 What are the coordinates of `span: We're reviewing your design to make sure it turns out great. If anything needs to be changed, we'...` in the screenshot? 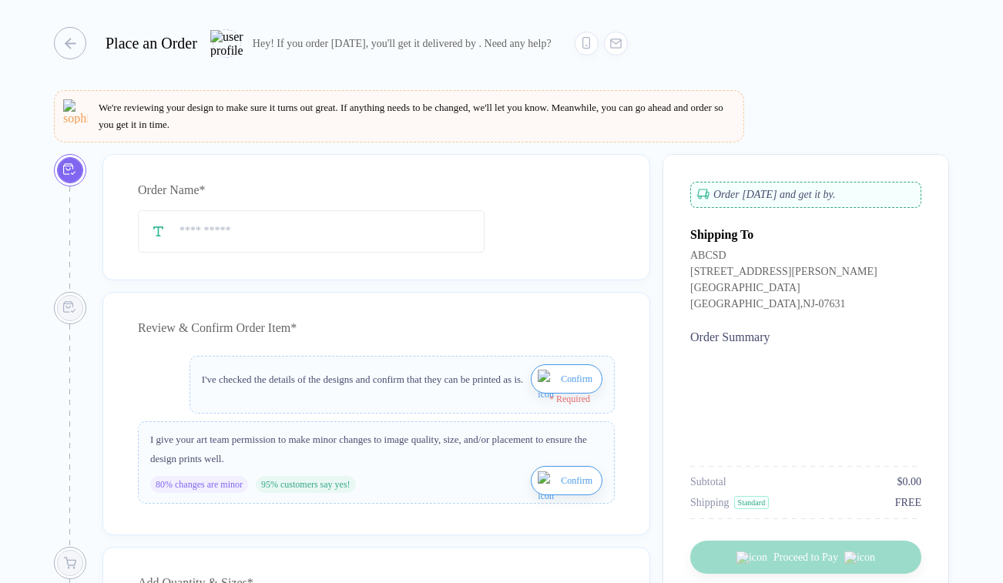 It's located at (411, 116).